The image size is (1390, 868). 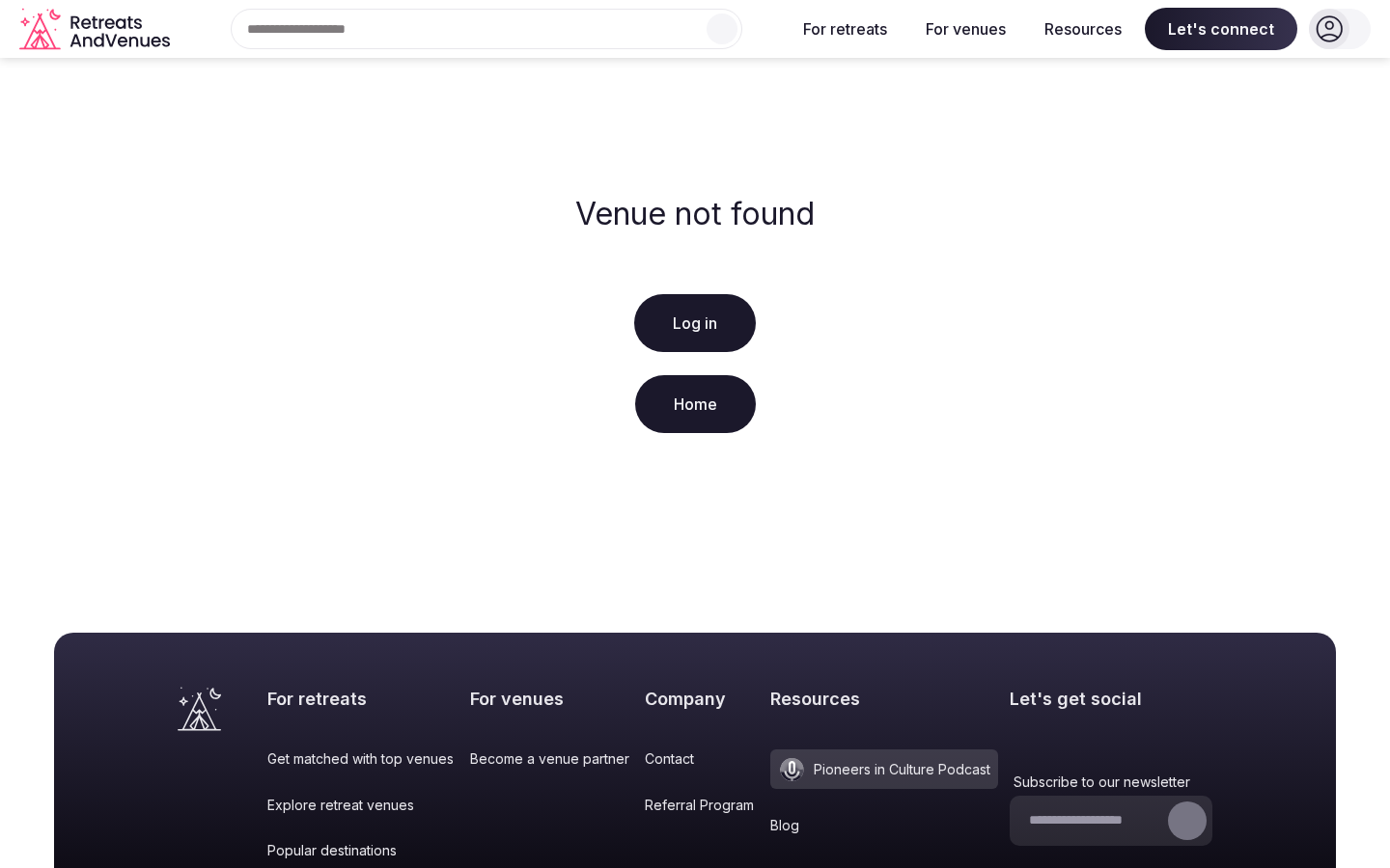 What do you see at coordinates (695, 324) in the screenshot?
I see `a: Log in` at bounding box center [695, 324].